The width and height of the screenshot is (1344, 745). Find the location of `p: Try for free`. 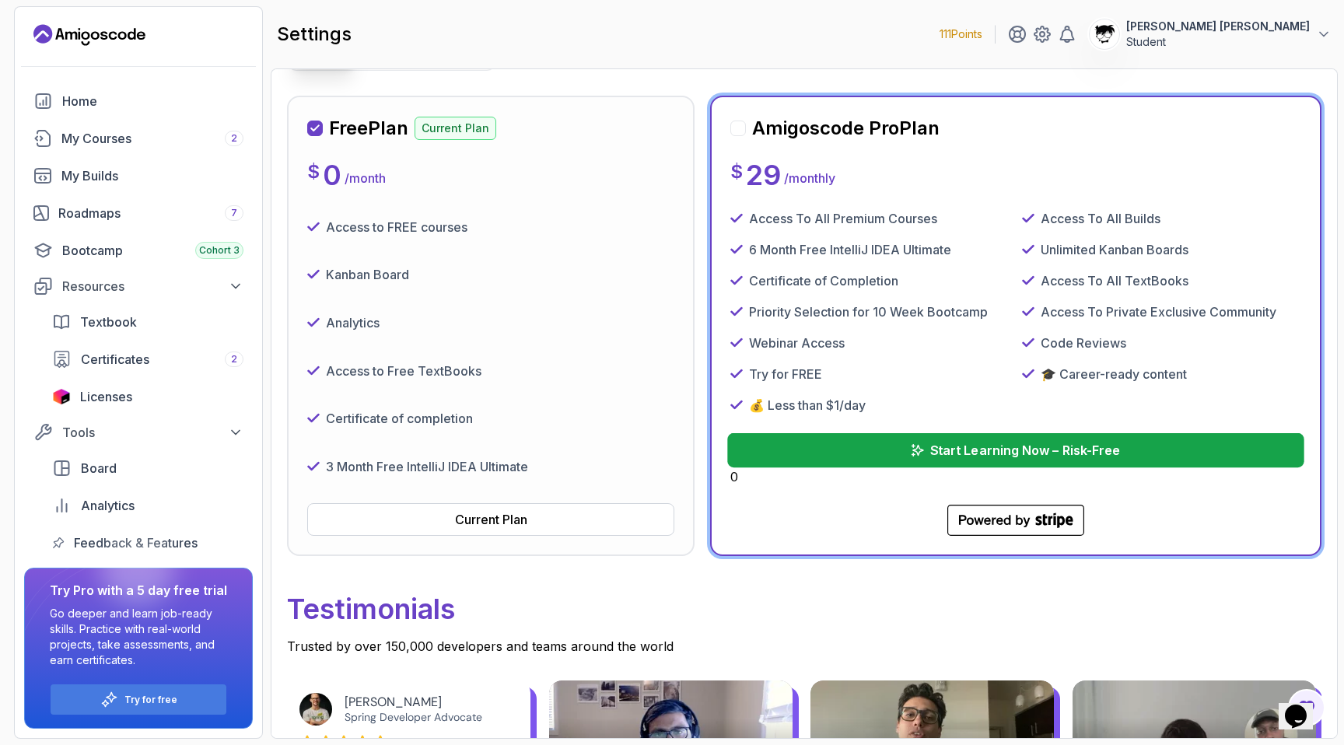

p: Try for free is located at coordinates (151, 700).